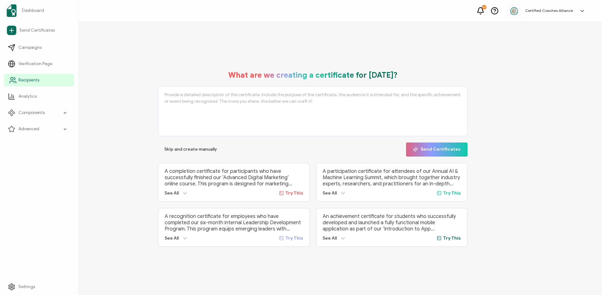 The image size is (602, 295). Describe the element at coordinates (514, 11) in the screenshot. I see `img: 2aa27aa7-df99-43f9-bc54-4d90c804c2bd.png` at that location.